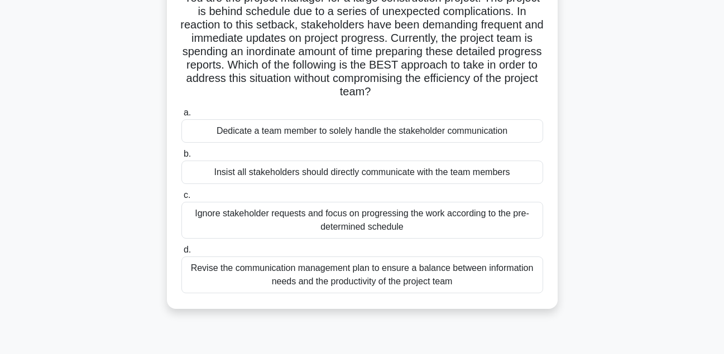 This screenshot has width=724, height=354. Describe the element at coordinates (187, 153) in the screenshot. I see `span: b.` at that location.